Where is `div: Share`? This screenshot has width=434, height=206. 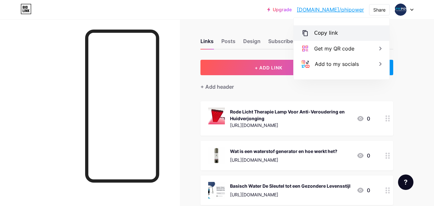
div: Share is located at coordinates (380, 10).